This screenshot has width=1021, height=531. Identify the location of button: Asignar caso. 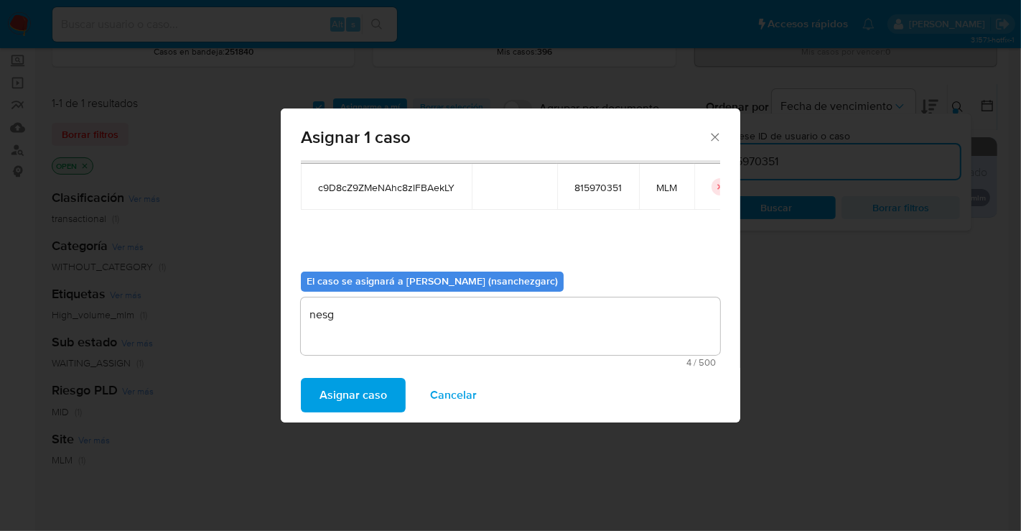
(353, 395).